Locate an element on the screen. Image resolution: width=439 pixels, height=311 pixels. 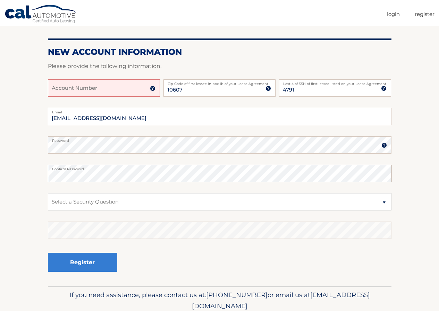
input: Email is located at coordinates (220, 117).